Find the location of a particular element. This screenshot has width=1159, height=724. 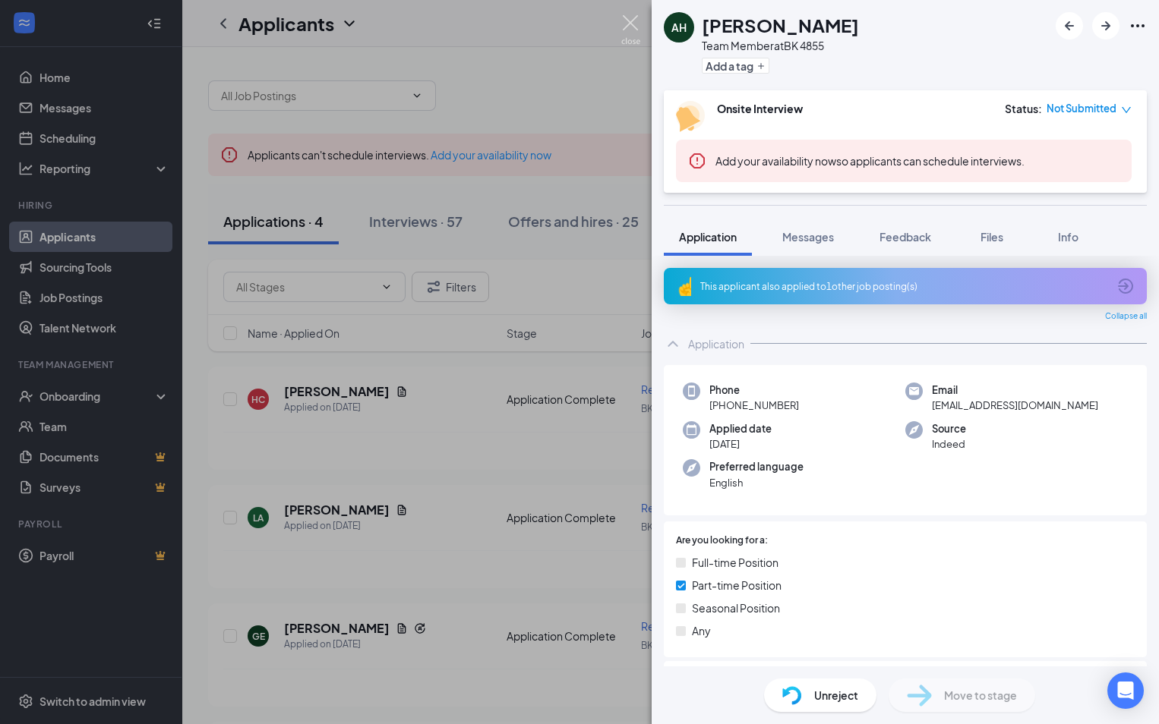

span: Applied date is located at coordinates (740, 429).